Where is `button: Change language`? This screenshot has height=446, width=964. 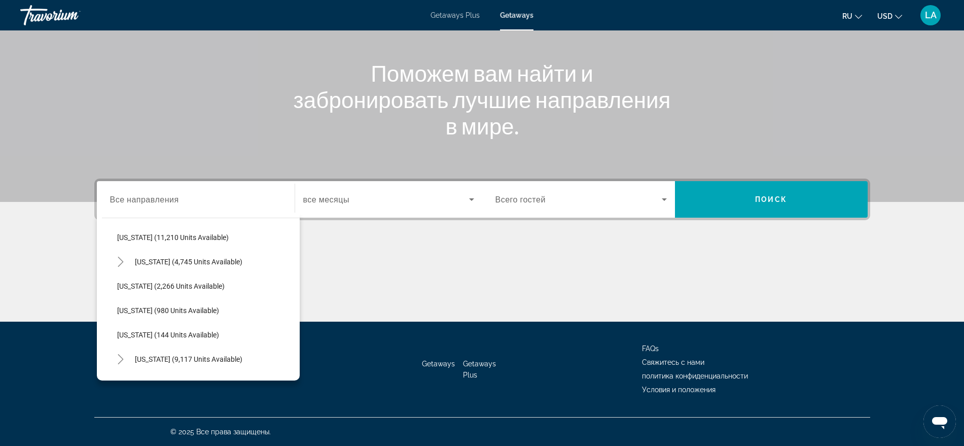 button: Change language is located at coordinates (852, 16).